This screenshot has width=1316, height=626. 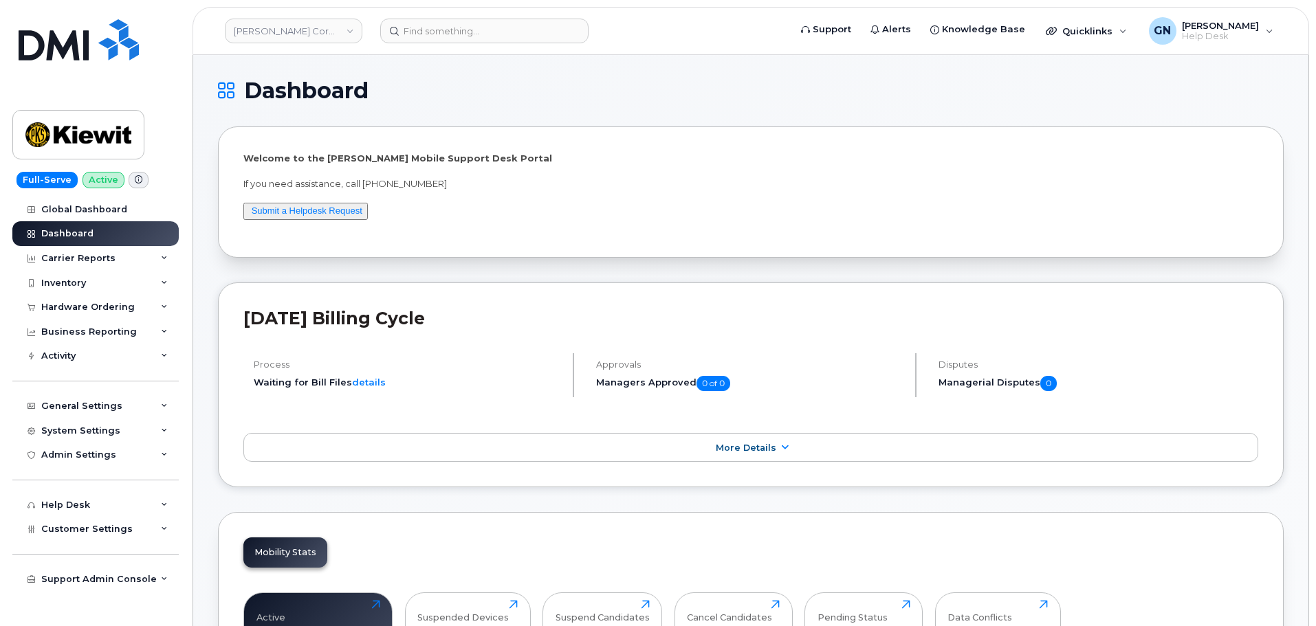 I want to click on span: Dashboard, so click(x=306, y=91).